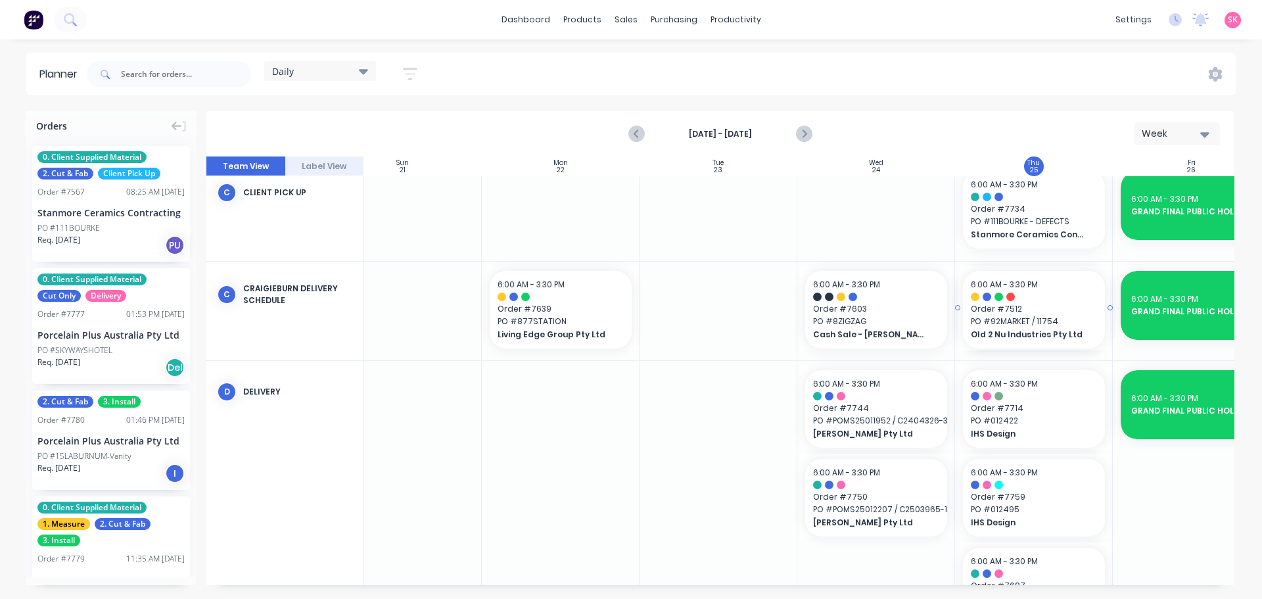  I want to click on div: Stanmore Ceramics Contracting, so click(111, 212).